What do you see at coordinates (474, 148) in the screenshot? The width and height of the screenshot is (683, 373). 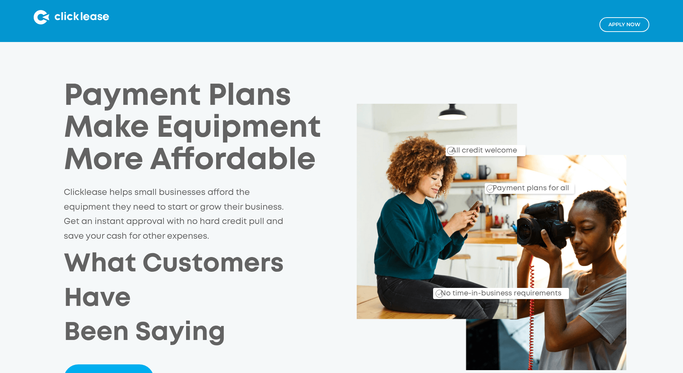 I see `div: All credit welcome` at bounding box center [474, 148].